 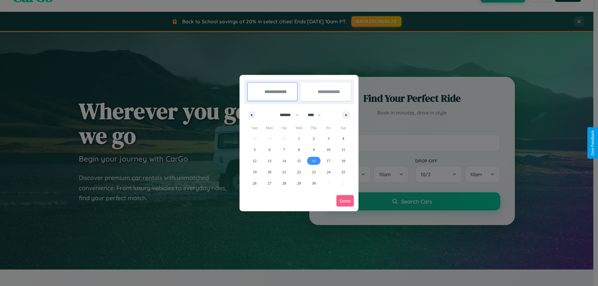 I want to click on button: 20, so click(x=269, y=172).